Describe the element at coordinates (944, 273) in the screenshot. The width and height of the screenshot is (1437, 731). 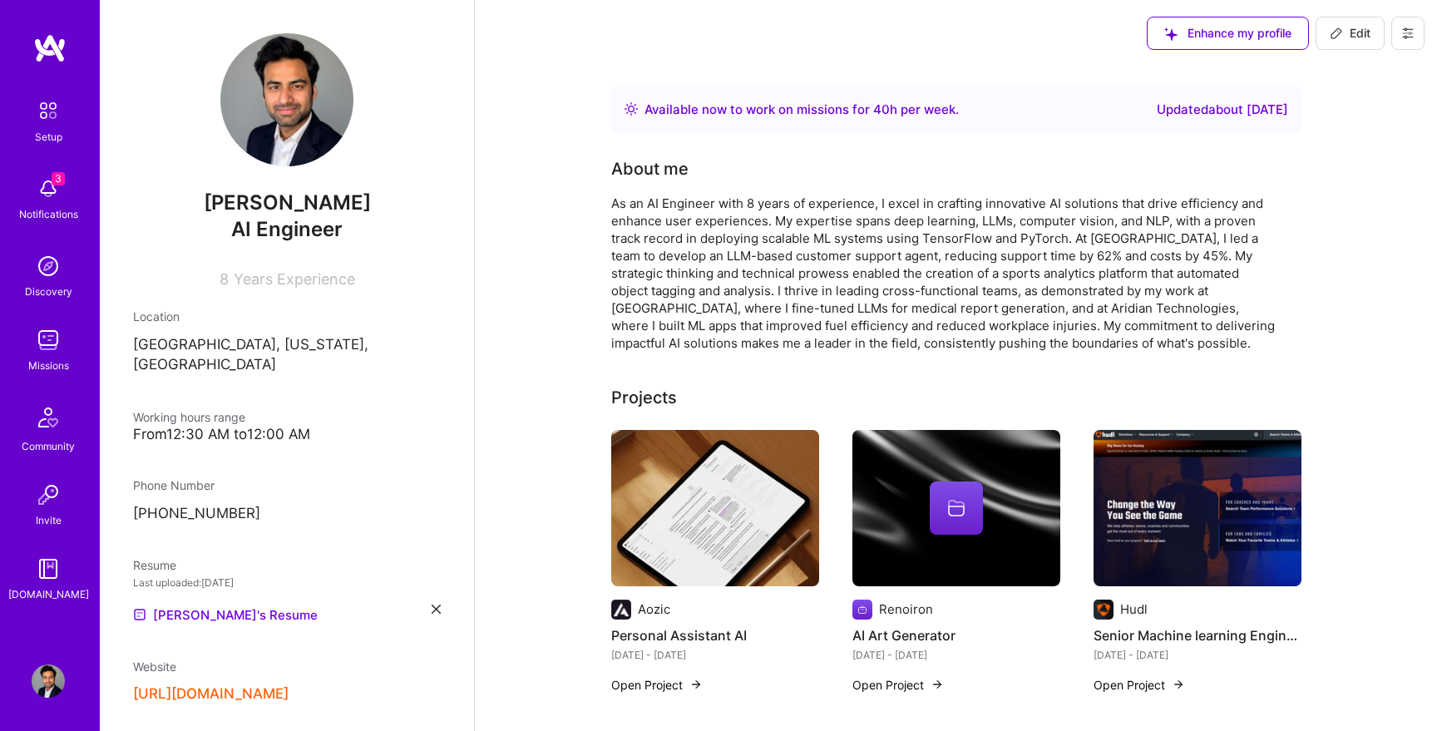
I see `div: As an AI Engineer with 8 years of experience, I excel in crafting innovative AI solutions that dr...` at that location.